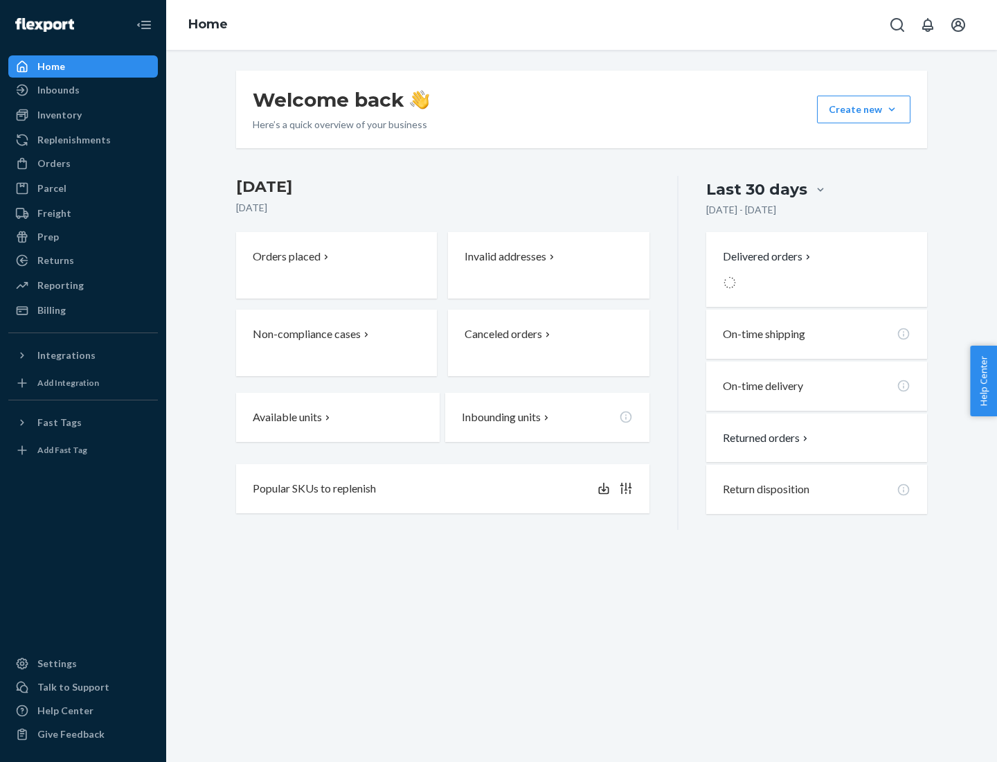 The image size is (997, 762). I want to click on button: Returned orders, so click(767, 438).